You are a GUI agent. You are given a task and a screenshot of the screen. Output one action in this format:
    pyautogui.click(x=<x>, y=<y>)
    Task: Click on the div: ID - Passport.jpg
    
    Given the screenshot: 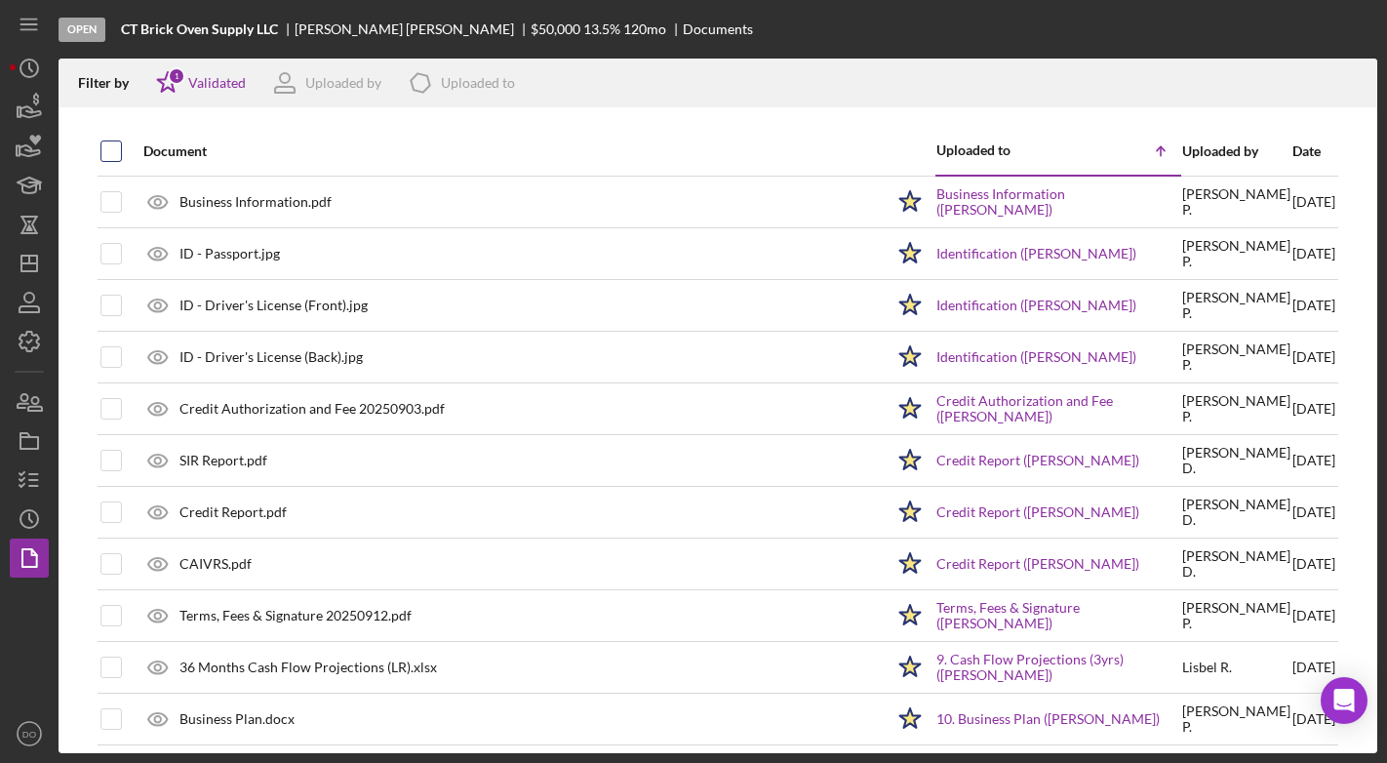 What is the action you would take?
    pyautogui.click(x=229, y=254)
    